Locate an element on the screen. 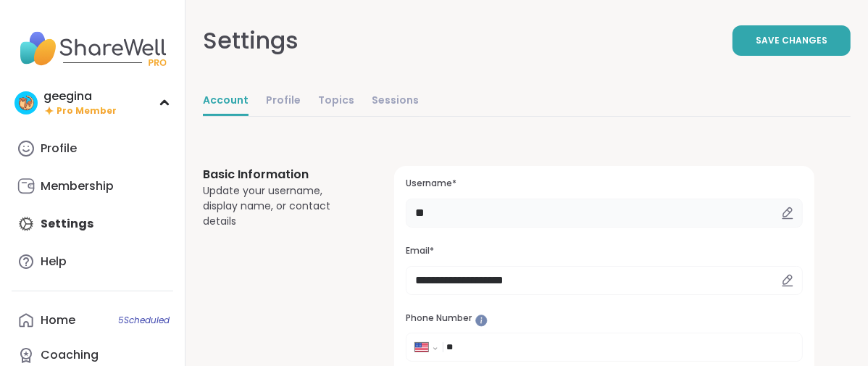 The image size is (868, 366). span: Pro Member is located at coordinates (86, 111).